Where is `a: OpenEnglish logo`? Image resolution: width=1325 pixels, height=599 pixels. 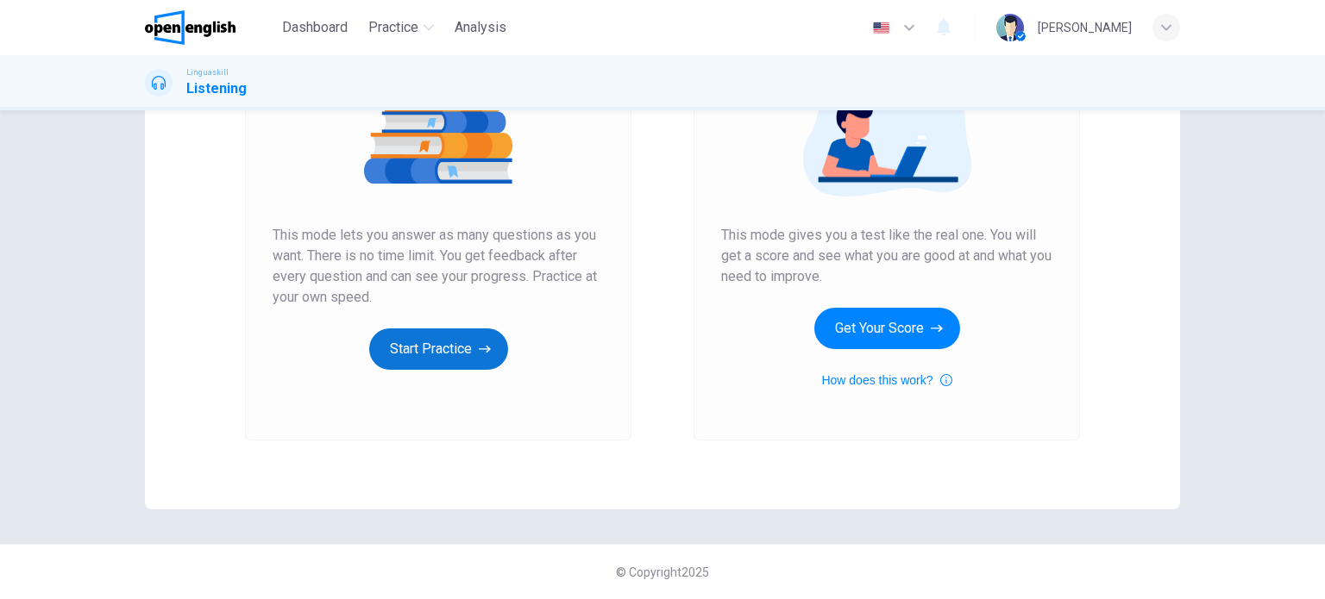
a: OpenEnglish logo is located at coordinates (210, 28).